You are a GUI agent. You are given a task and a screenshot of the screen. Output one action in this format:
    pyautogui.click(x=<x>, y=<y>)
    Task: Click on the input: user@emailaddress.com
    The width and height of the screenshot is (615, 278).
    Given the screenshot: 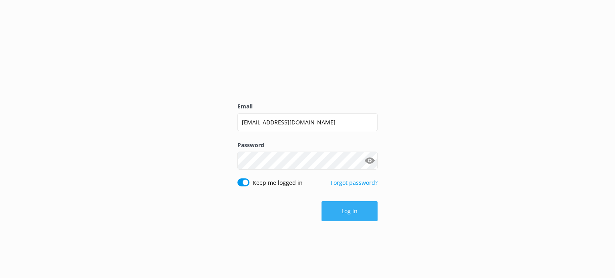 What is the action you would take?
    pyautogui.click(x=308, y=122)
    